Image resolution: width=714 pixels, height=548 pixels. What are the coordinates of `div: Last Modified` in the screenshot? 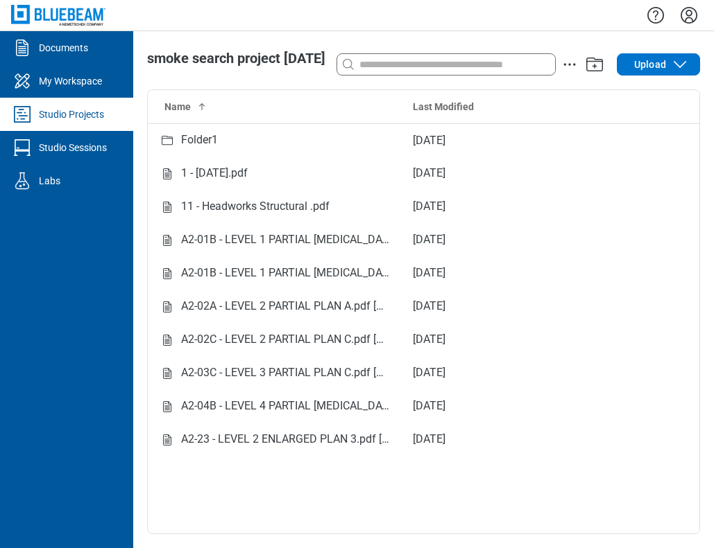 It's located at (523, 107).